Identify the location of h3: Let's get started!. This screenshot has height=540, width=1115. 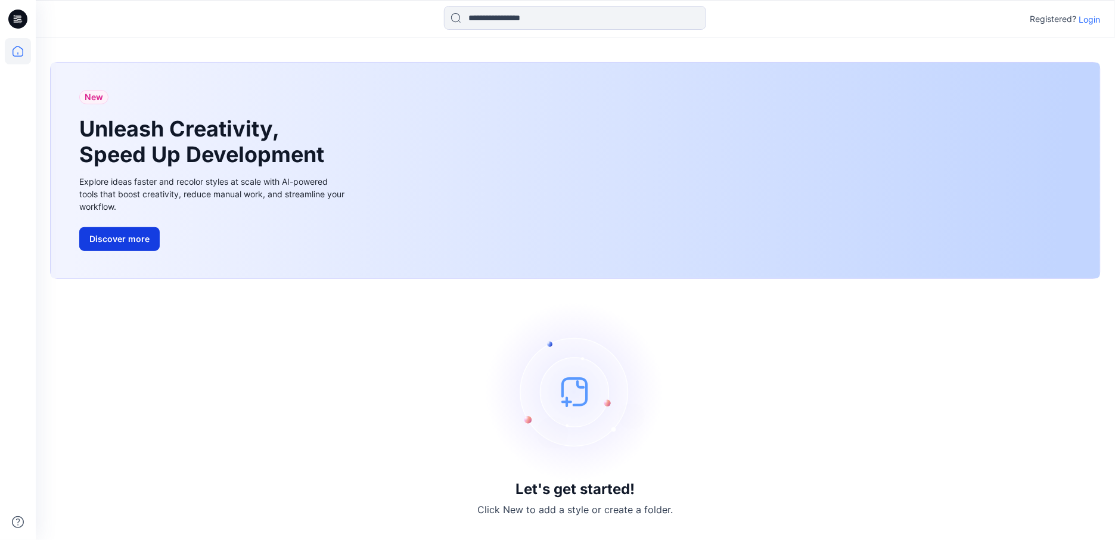
(576, 489).